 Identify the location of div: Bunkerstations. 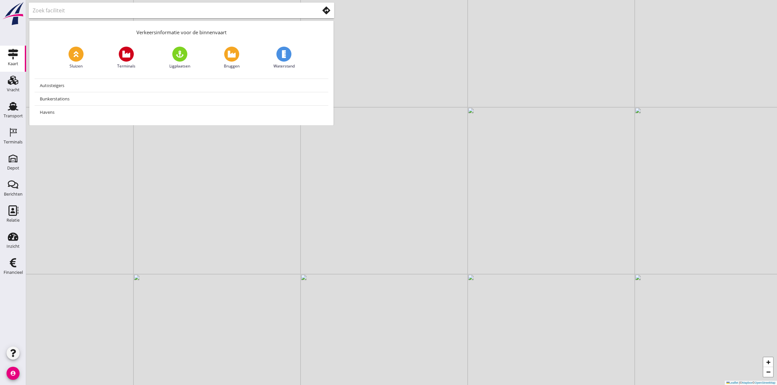
(181, 99).